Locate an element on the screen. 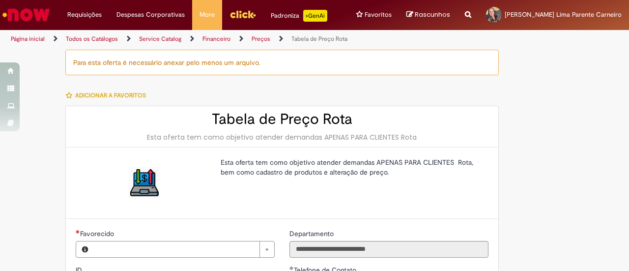 The image size is (629, 271). h2: Tabela de Preço Rota is located at coordinates (282, 119).